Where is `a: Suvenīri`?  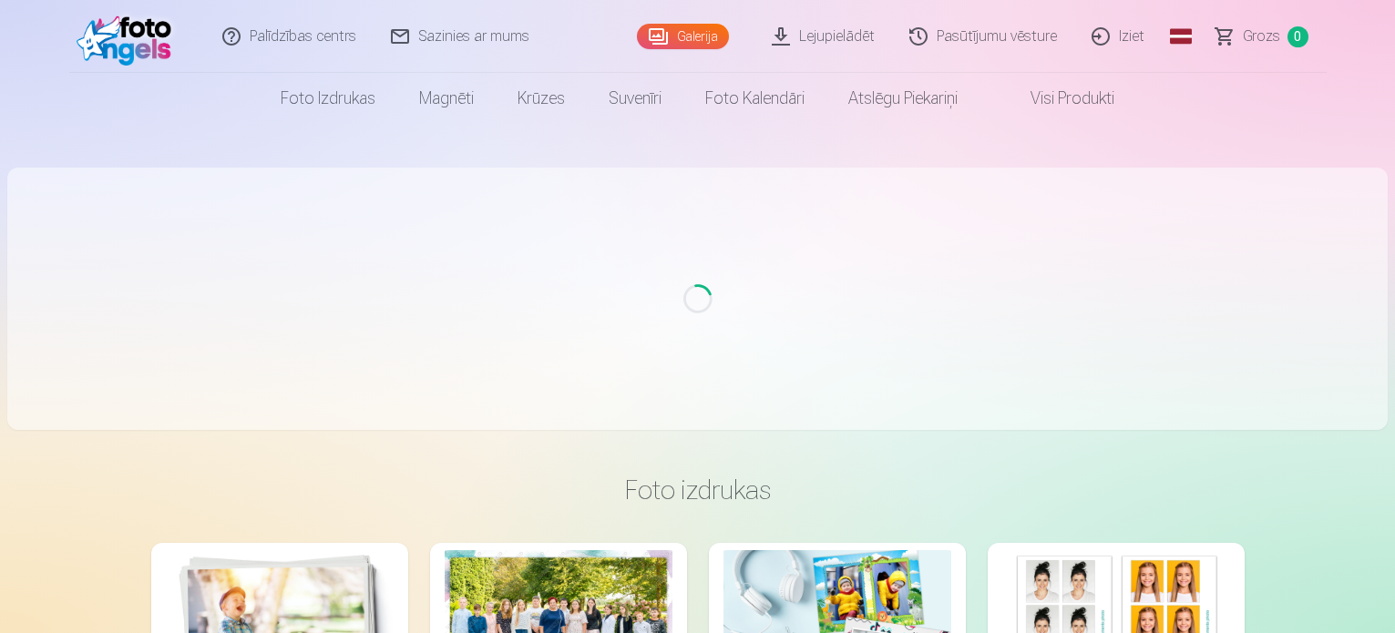 a: Suvenīri is located at coordinates (635, 98).